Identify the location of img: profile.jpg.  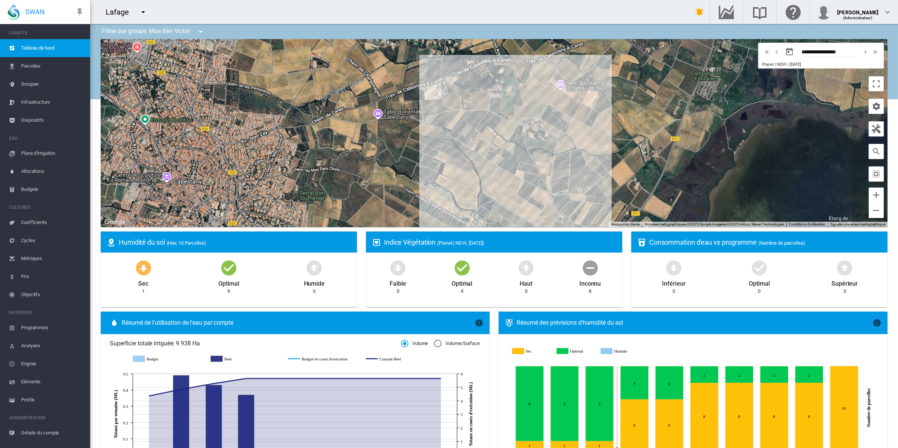
(824, 12).